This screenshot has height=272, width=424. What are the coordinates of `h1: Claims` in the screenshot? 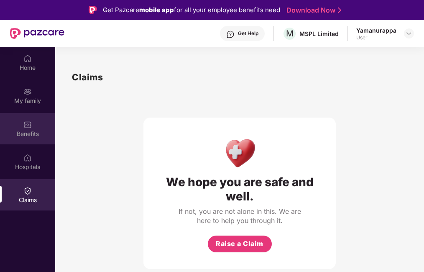 It's located at (87, 77).